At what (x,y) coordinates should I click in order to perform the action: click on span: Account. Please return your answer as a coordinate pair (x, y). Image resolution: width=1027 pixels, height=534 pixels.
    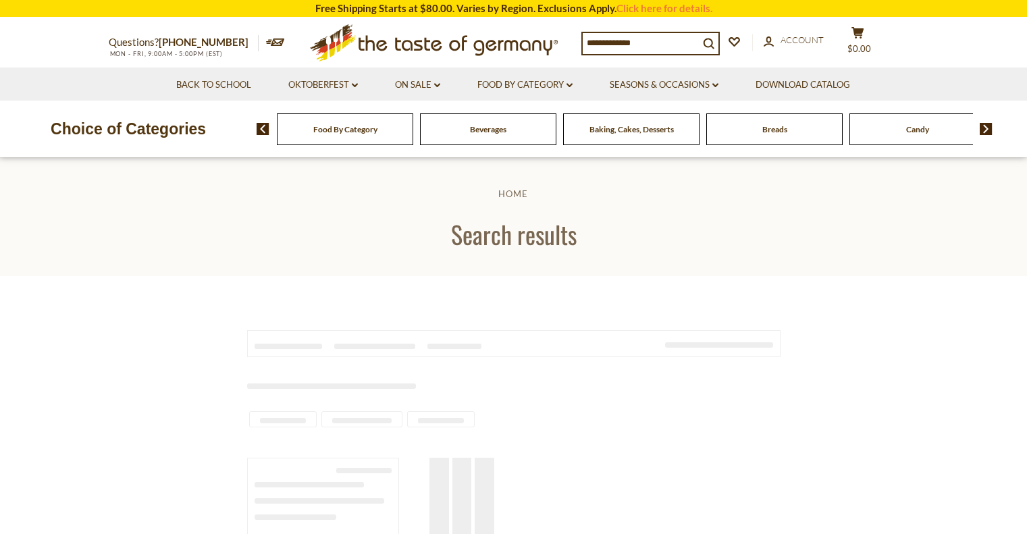
    Looking at the image, I should click on (802, 40).